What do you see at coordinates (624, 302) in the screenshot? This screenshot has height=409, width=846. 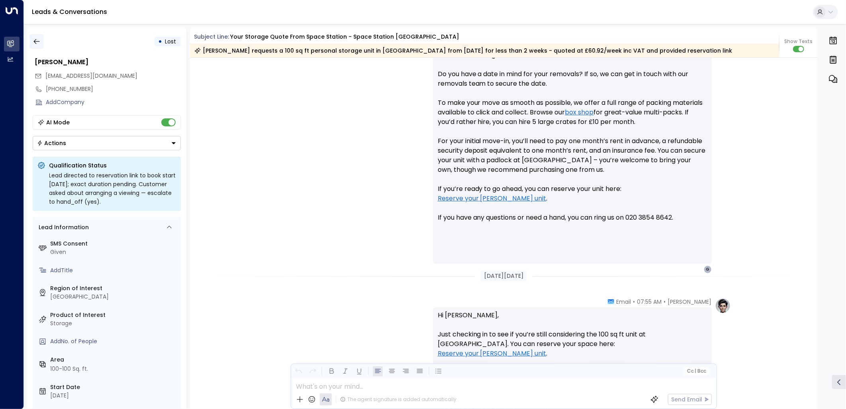 I see `span: Email` at bounding box center [624, 302].